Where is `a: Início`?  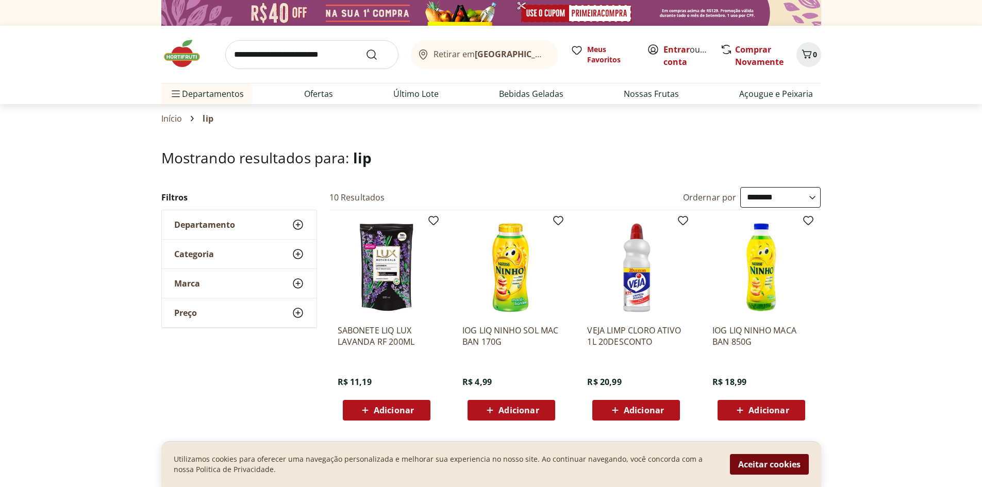 a: Início is located at coordinates (172, 119).